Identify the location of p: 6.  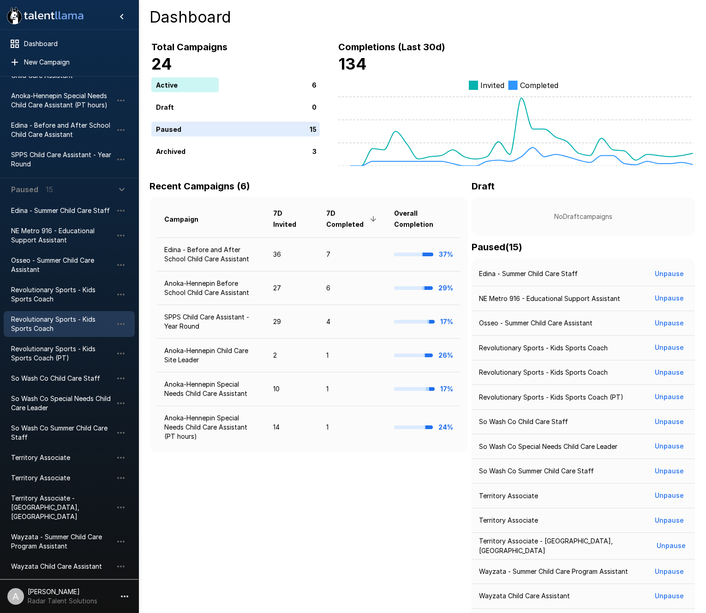
(314, 84).